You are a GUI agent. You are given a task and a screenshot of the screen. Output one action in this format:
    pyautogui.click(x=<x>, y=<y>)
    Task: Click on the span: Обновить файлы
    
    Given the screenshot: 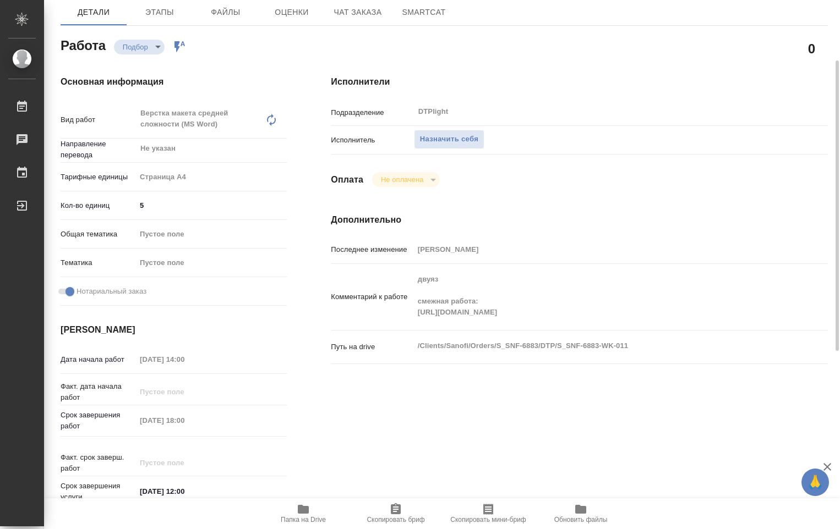 What is the action you would take?
    pyautogui.click(x=580, y=520)
    